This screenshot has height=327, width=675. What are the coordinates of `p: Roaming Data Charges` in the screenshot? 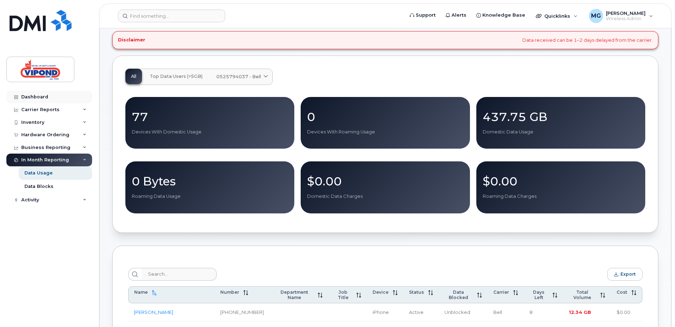 It's located at (560, 196).